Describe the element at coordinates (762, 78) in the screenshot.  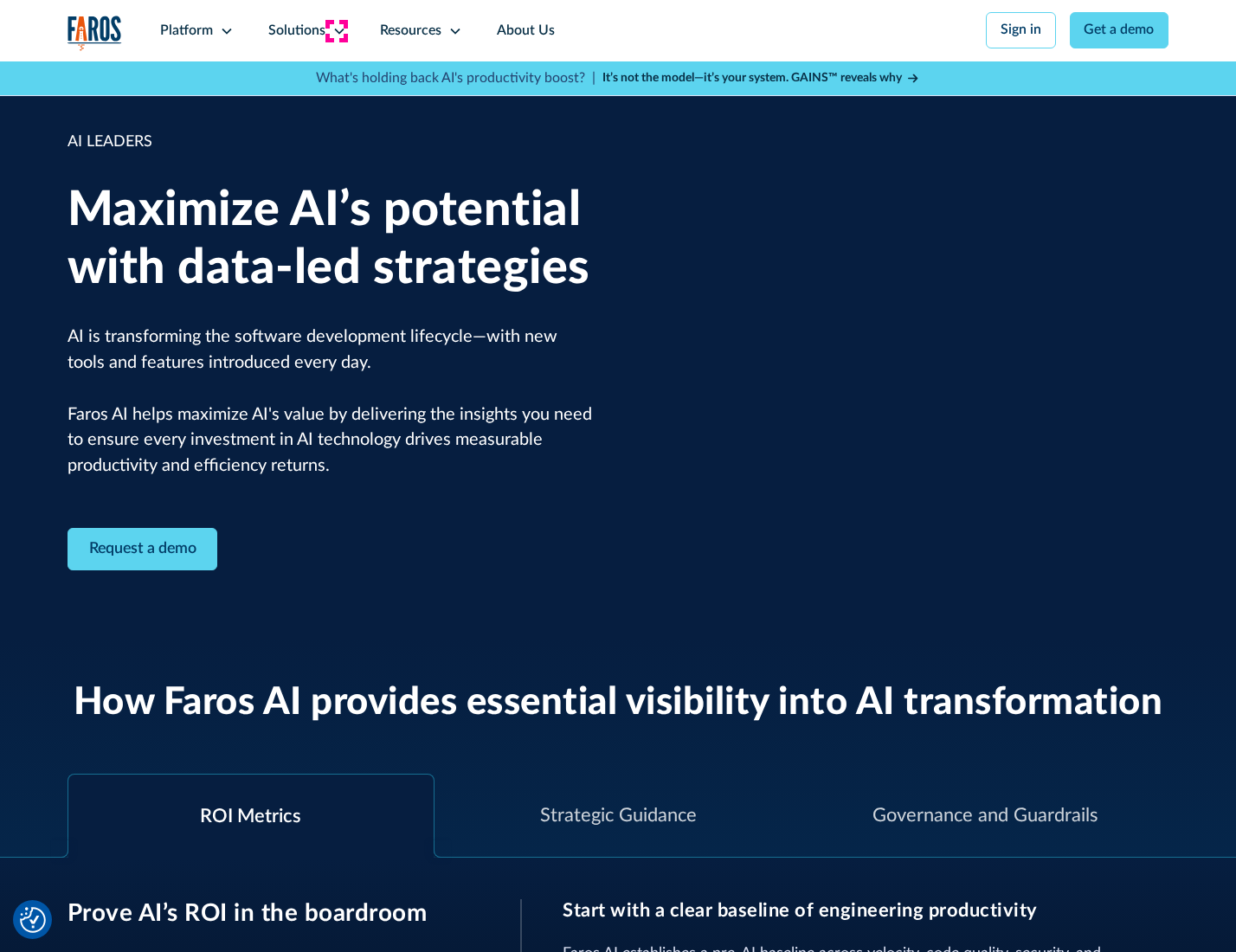
I see `a: It’s not the model—it’s your system. GAINS™ reveals why` at that location.